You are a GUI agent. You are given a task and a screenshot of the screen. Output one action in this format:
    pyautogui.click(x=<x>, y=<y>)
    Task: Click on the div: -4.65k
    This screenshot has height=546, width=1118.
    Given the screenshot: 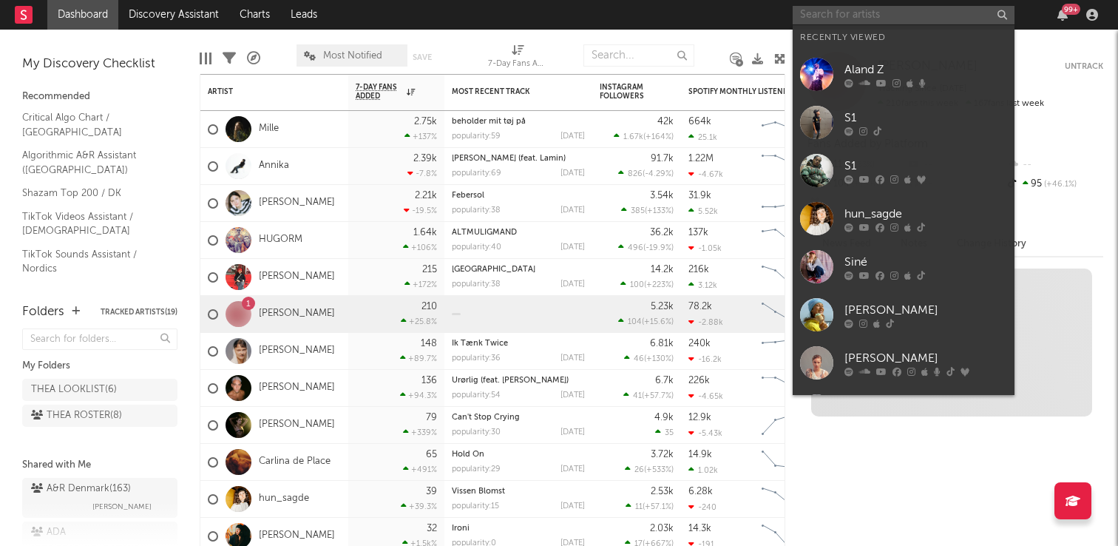 What is the action you would take?
    pyautogui.click(x=705, y=396)
    